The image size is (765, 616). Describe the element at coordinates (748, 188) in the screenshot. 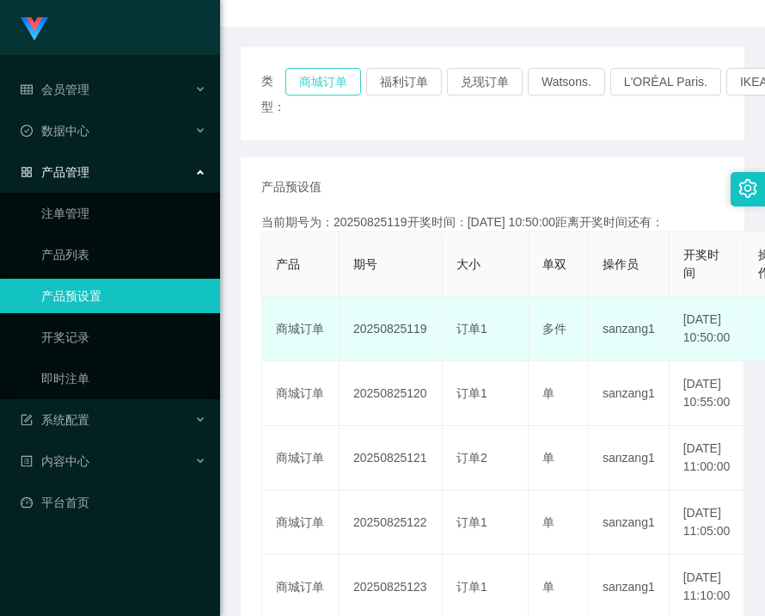

I see `i: 图标: setting` at that location.